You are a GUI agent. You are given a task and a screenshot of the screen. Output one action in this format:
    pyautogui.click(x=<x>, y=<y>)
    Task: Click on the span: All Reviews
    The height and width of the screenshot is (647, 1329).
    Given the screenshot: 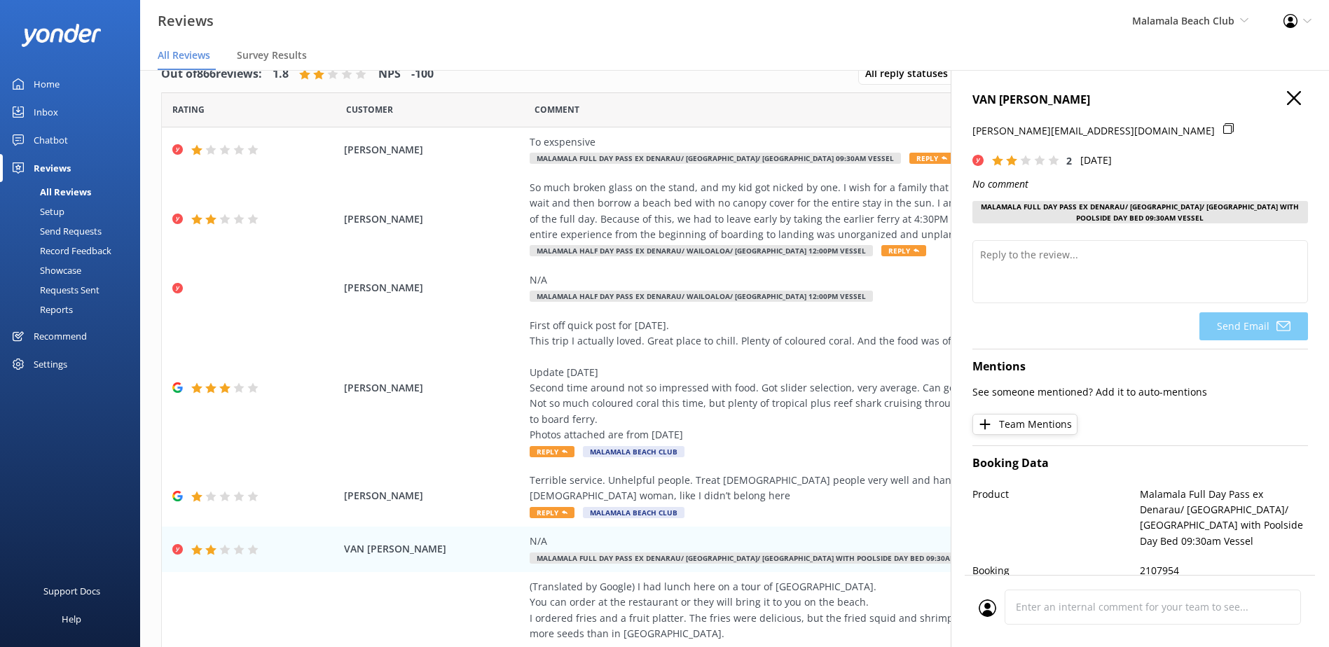 What is the action you would take?
    pyautogui.click(x=184, y=55)
    